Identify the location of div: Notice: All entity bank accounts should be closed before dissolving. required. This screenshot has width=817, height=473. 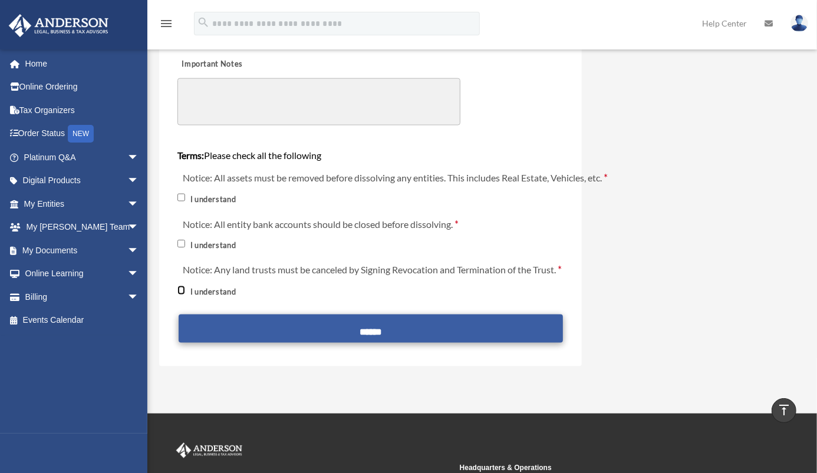
(371, 233).